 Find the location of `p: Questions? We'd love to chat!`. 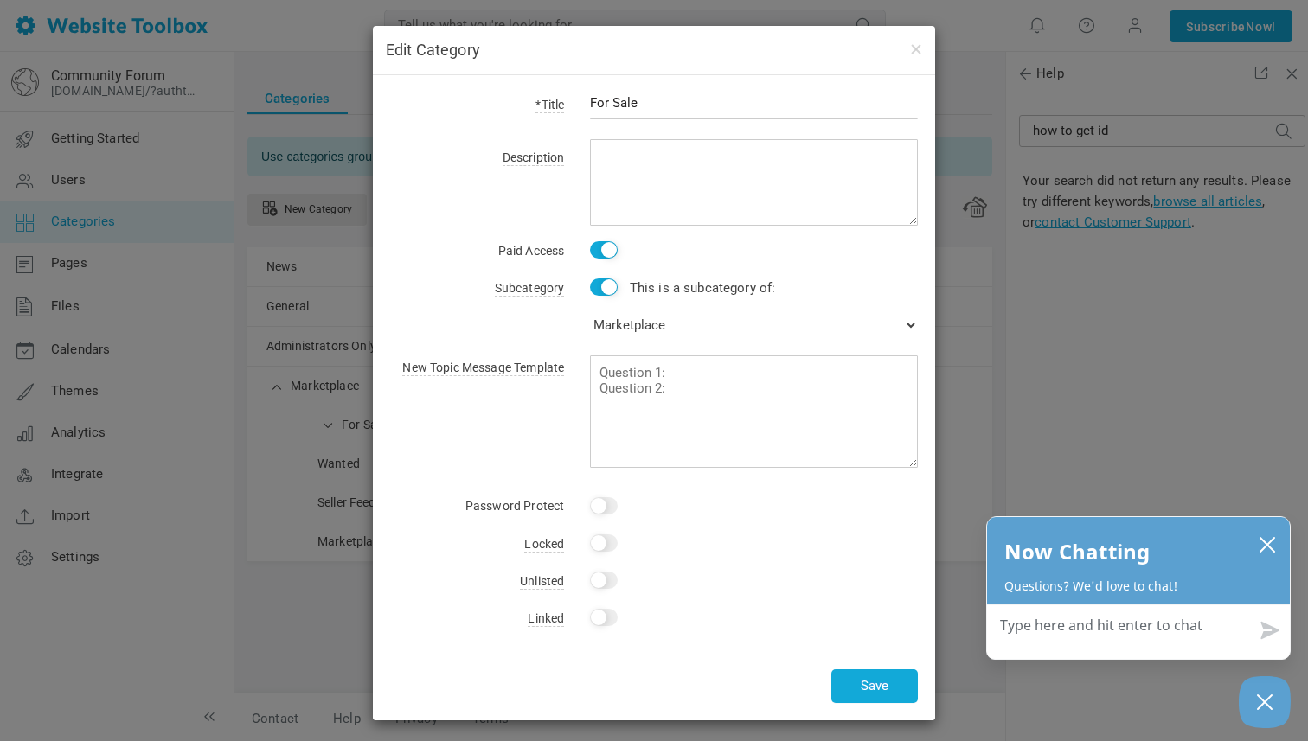

p: Questions? We'd love to chat! is located at coordinates (1138, 586).